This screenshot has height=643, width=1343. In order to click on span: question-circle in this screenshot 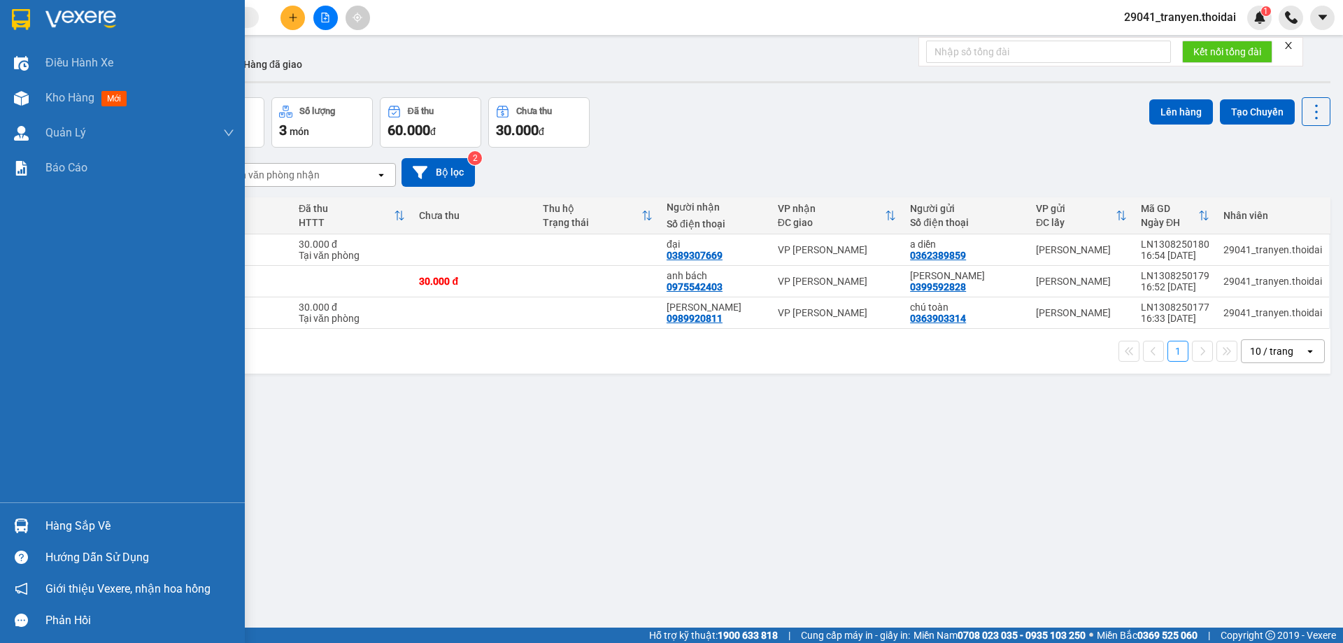, I will do `click(21, 557)`.